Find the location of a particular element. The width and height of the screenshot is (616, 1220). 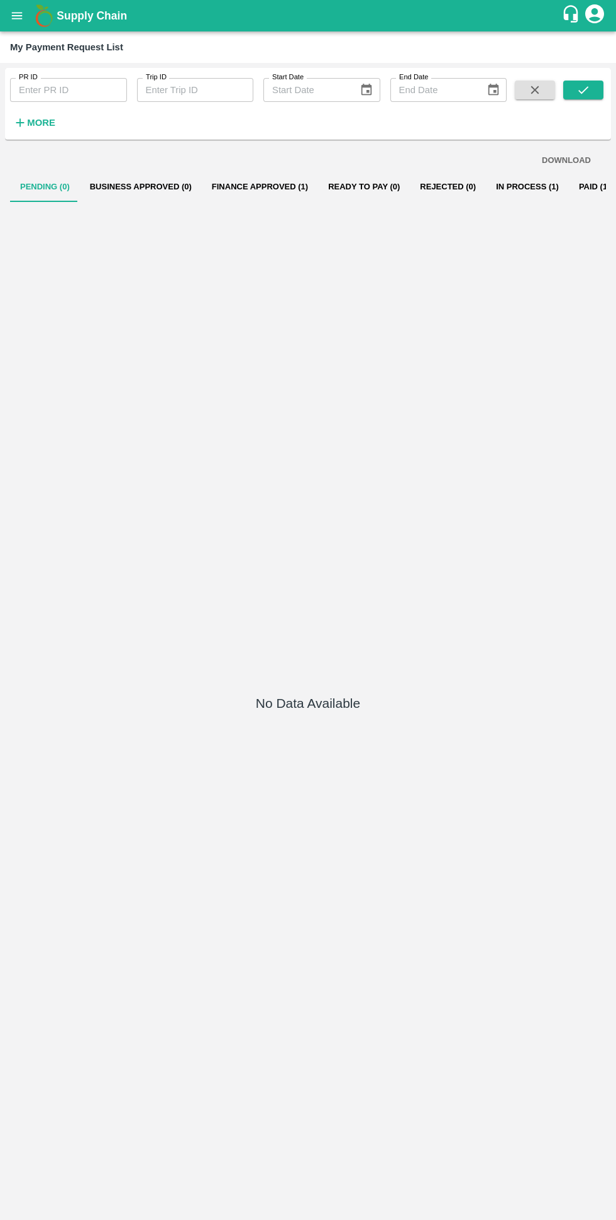

input: Enter Trip ID is located at coordinates (196, 90).